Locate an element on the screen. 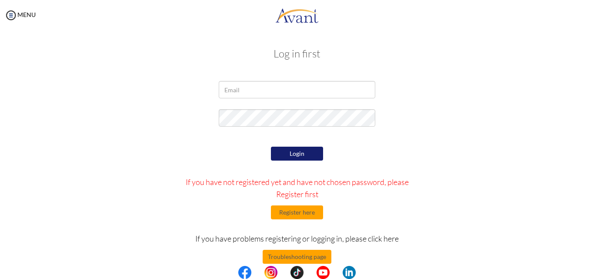 Image resolution: width=594 pixels, height=279 pixels. img: yt.png is located at coordinates (323, 272).